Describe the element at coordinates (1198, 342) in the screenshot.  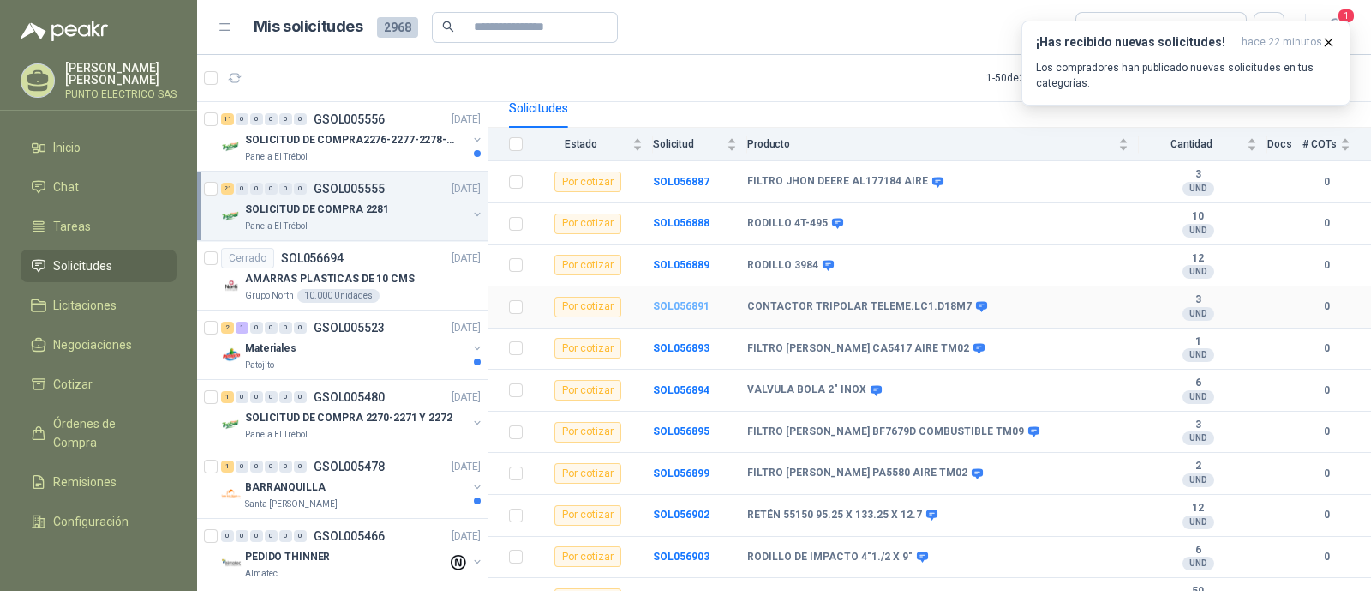
I see `b: 1` at that location.